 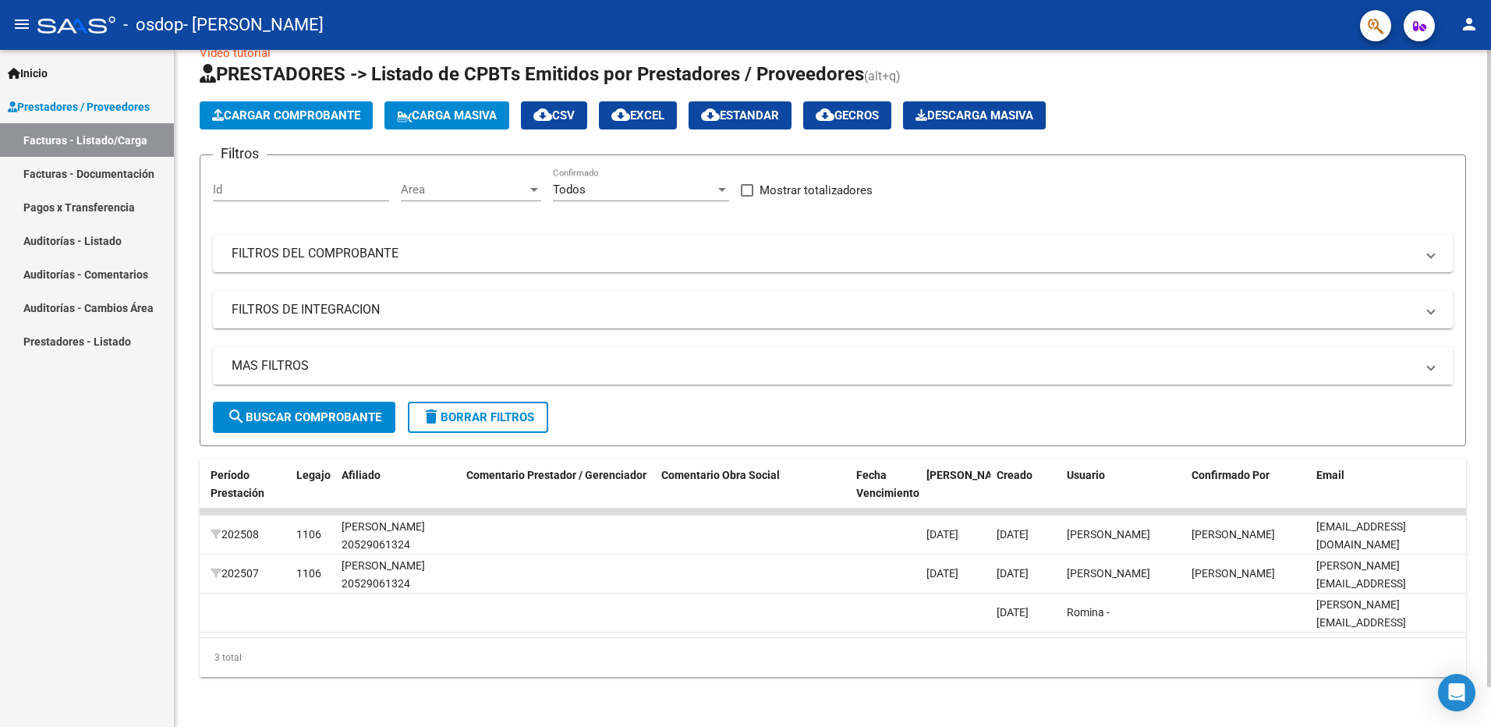 I want to click on a: Video tutorial, so click(x=235, y=53).